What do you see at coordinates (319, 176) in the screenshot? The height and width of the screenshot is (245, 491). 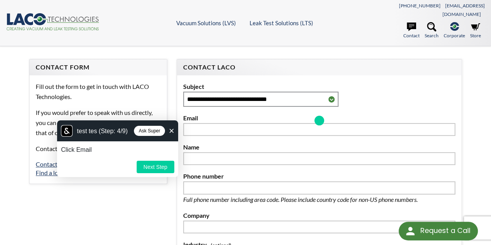 I see `label: Phone number` at bounding box center [319, 176].